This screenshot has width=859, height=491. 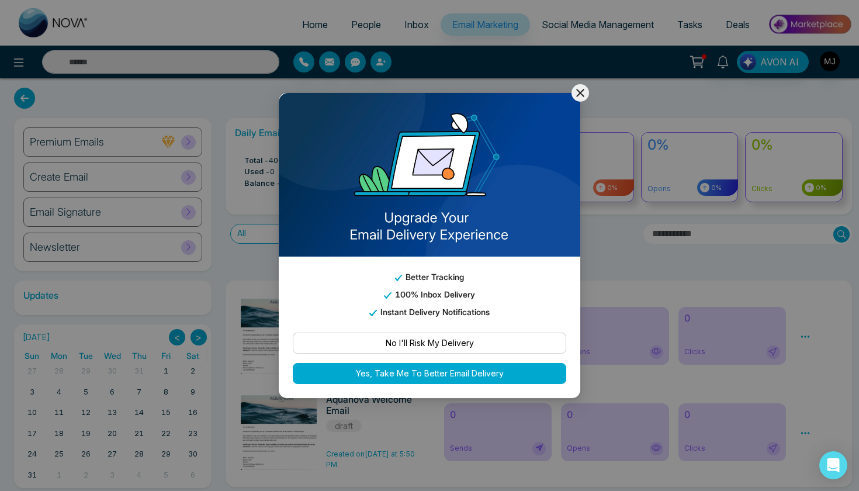 What do you see at coordinates (429, 294) in the screenshot?
I see `p: 100% Inbox Delivery` at bounding box center [429, 294].